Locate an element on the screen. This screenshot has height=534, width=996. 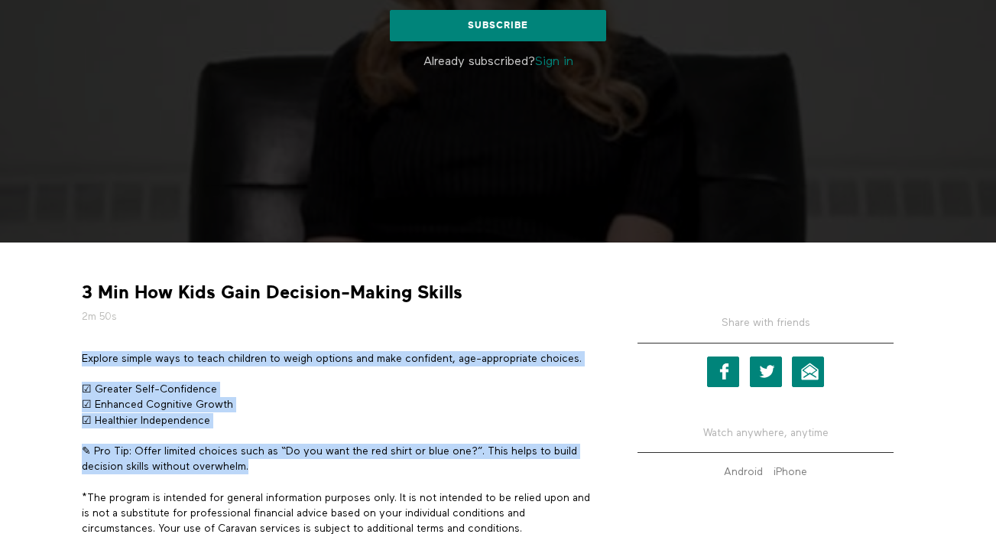
a: Email is located at coordinates (808, 371).